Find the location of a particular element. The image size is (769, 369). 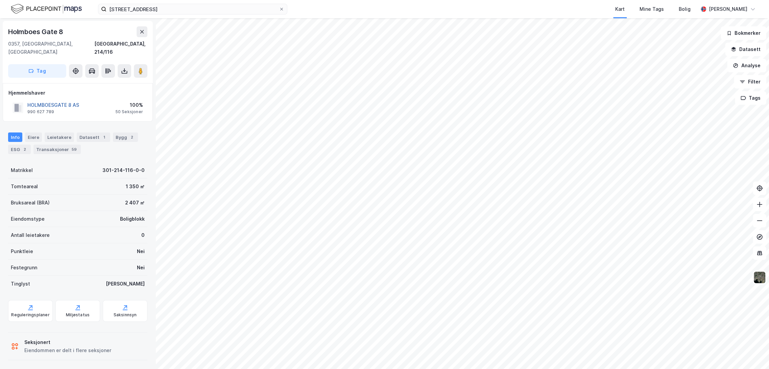

div: Kart is located at coordinates (620, 9).